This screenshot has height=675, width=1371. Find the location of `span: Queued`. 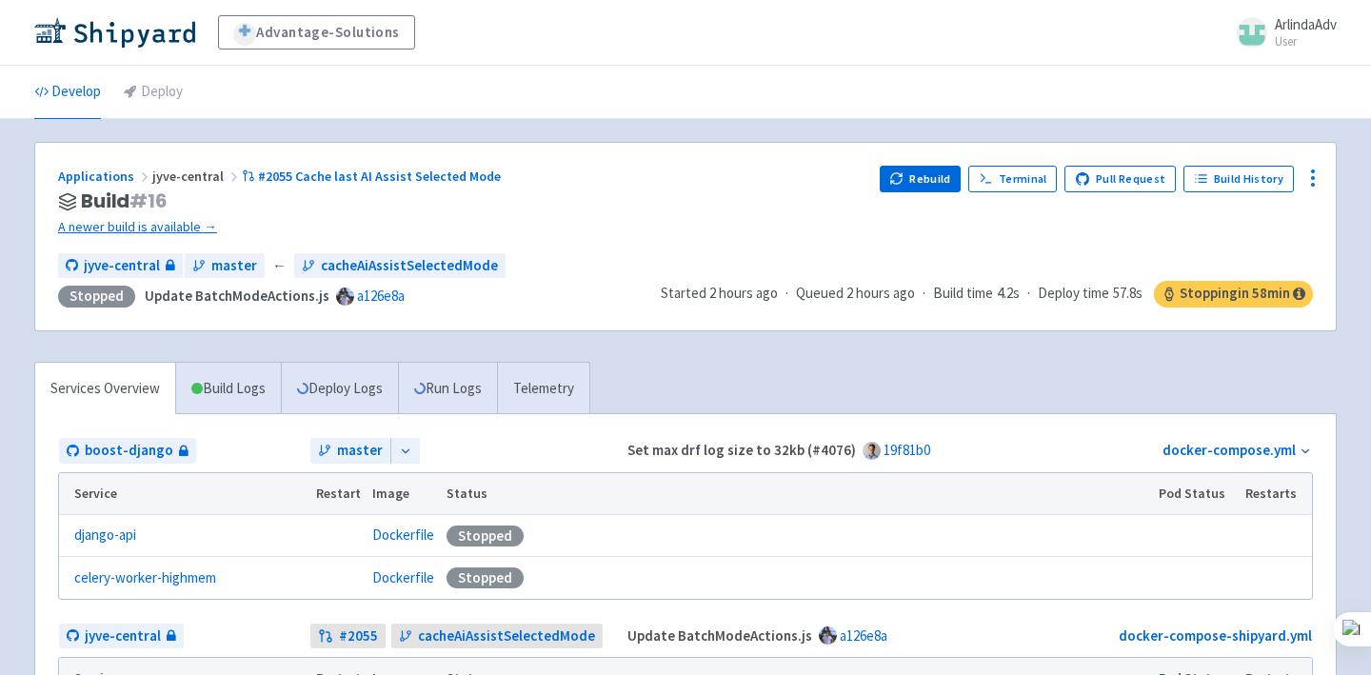

span: Queued is located at coordinates (855, 292).